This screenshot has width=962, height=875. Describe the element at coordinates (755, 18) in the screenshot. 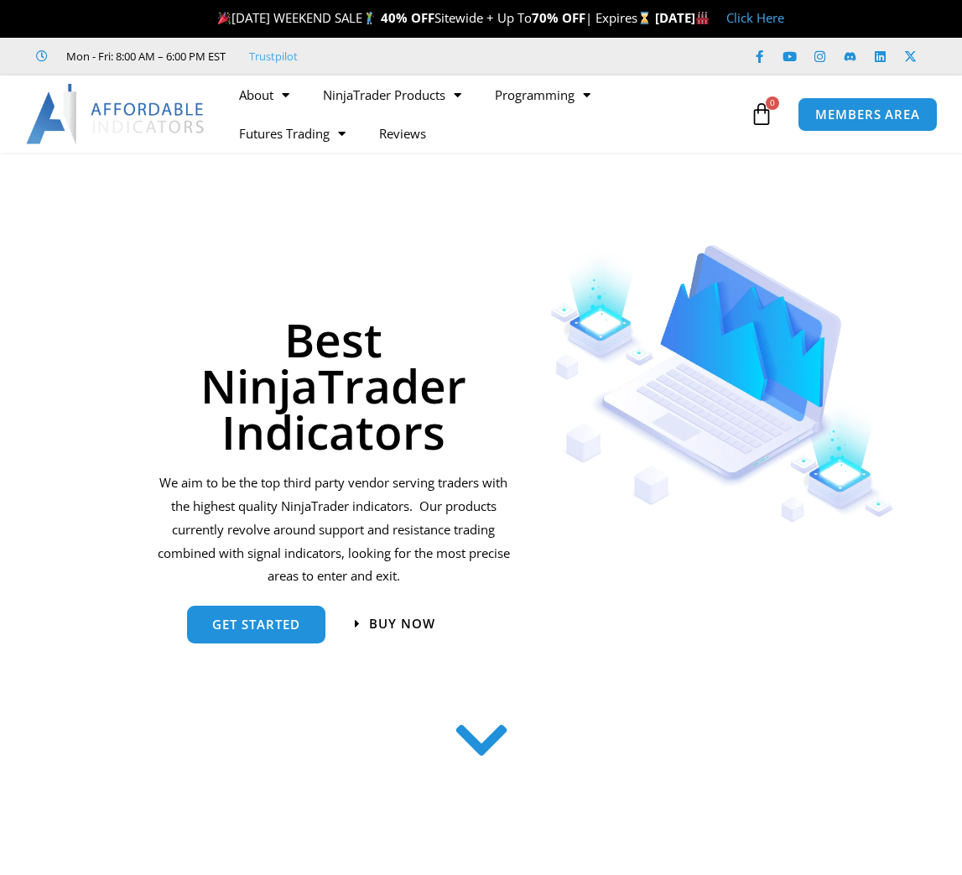

I see `a: Click Here` at that location.